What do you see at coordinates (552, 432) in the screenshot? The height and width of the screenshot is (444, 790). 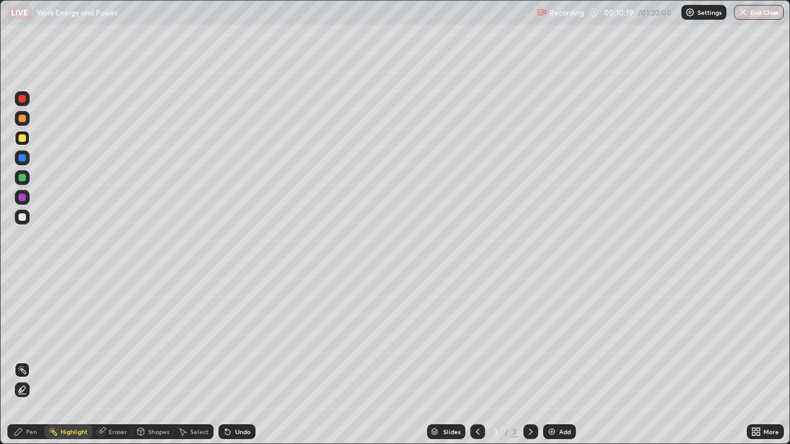 I see `img: add-slide-button` at bounding box center [552, 432].